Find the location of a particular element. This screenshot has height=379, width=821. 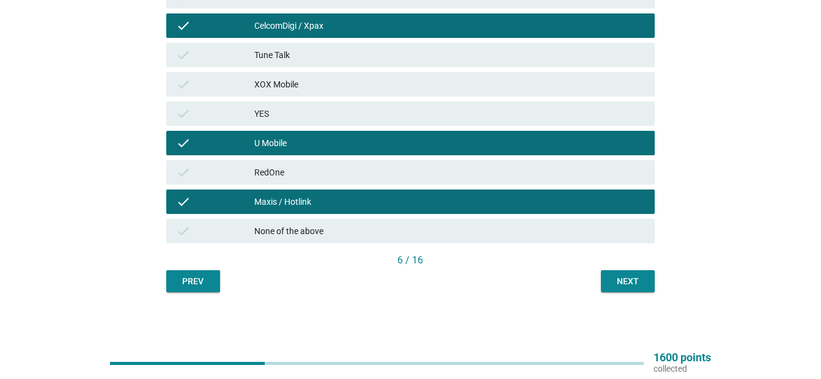

div: CelcomDigi / Xpax is located at coordinates (449, 26).